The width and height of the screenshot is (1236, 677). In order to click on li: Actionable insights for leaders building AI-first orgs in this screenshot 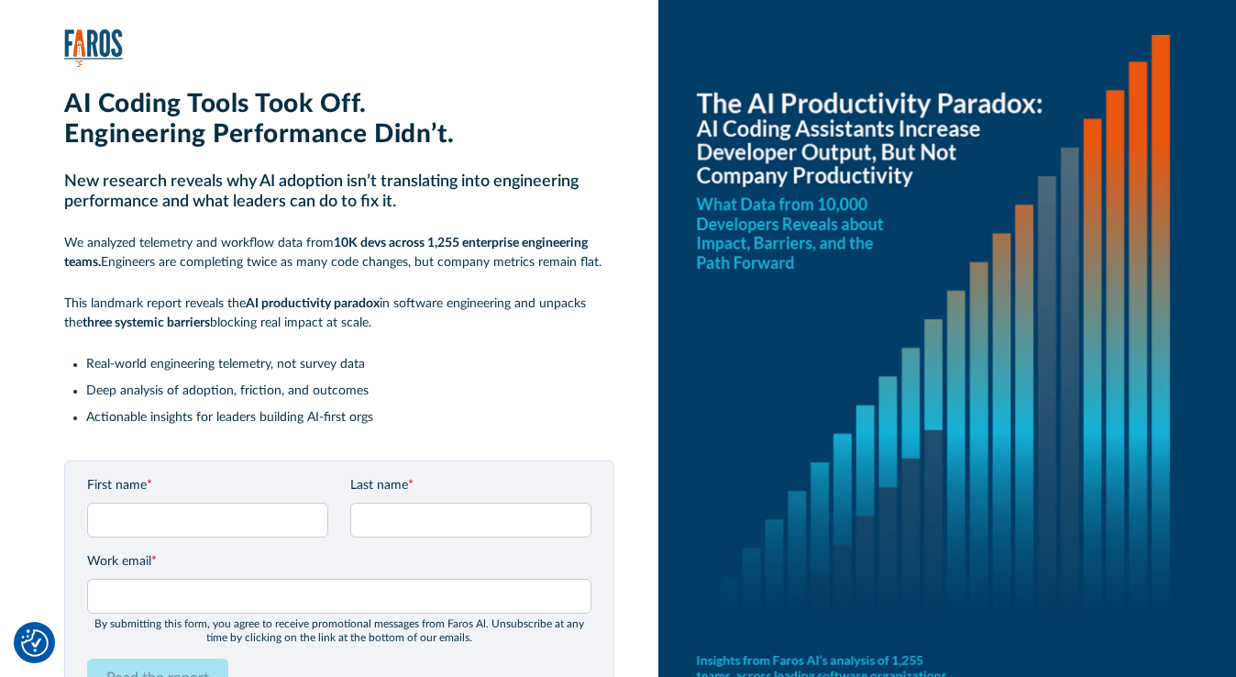, I will do `click(350, 417)`.